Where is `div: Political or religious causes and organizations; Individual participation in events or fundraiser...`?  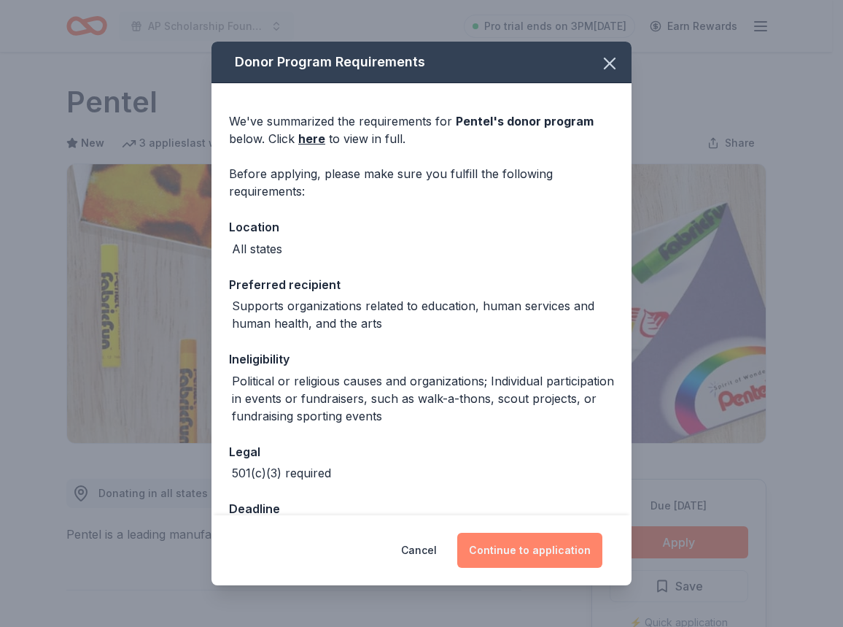 div: Political or religious causes and organizations; Individual participation in events or fundraiser... is located at coordinates (423, 398).